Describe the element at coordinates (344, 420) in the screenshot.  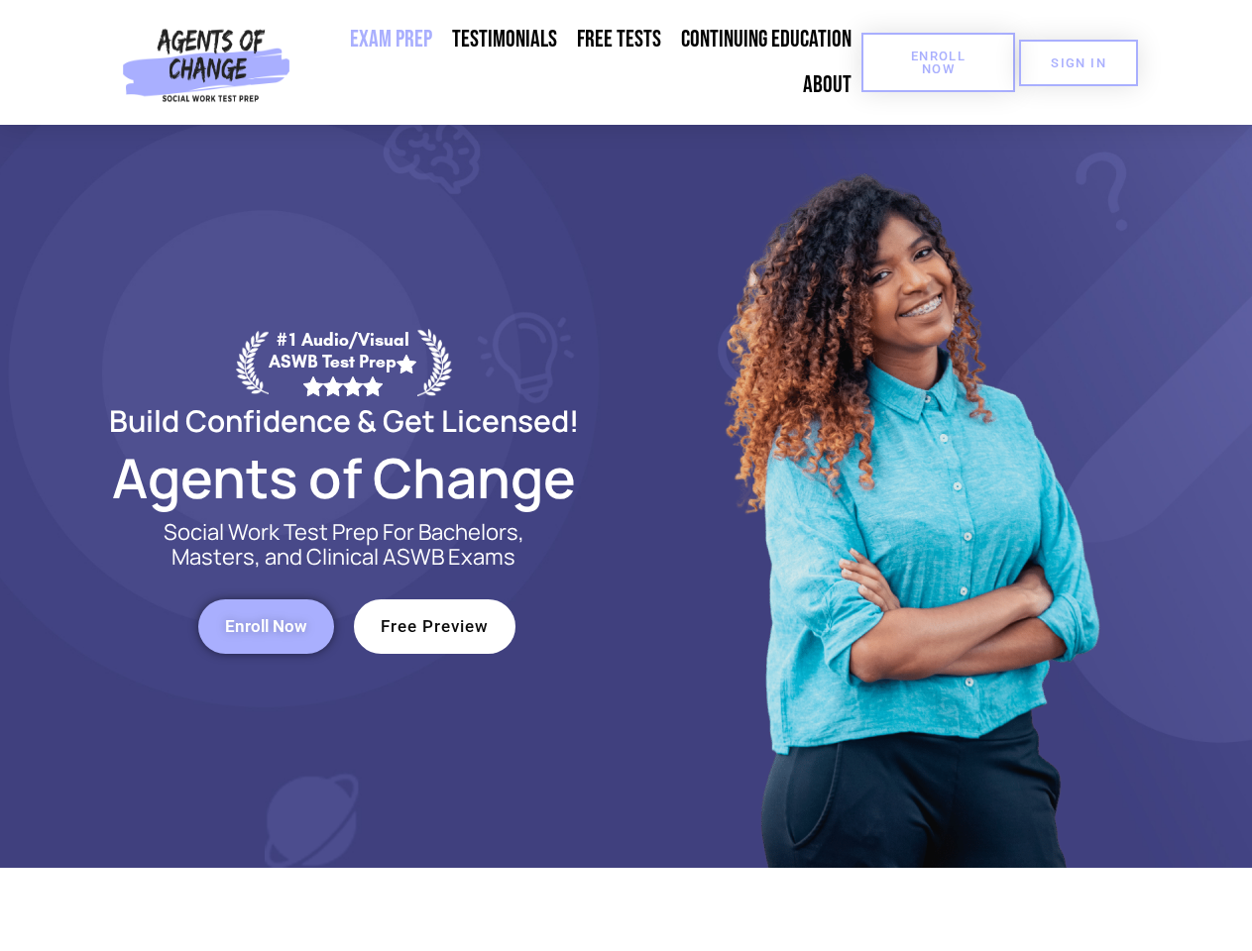
I see `h2: Build Confidence & Get Licensed!` at that location.